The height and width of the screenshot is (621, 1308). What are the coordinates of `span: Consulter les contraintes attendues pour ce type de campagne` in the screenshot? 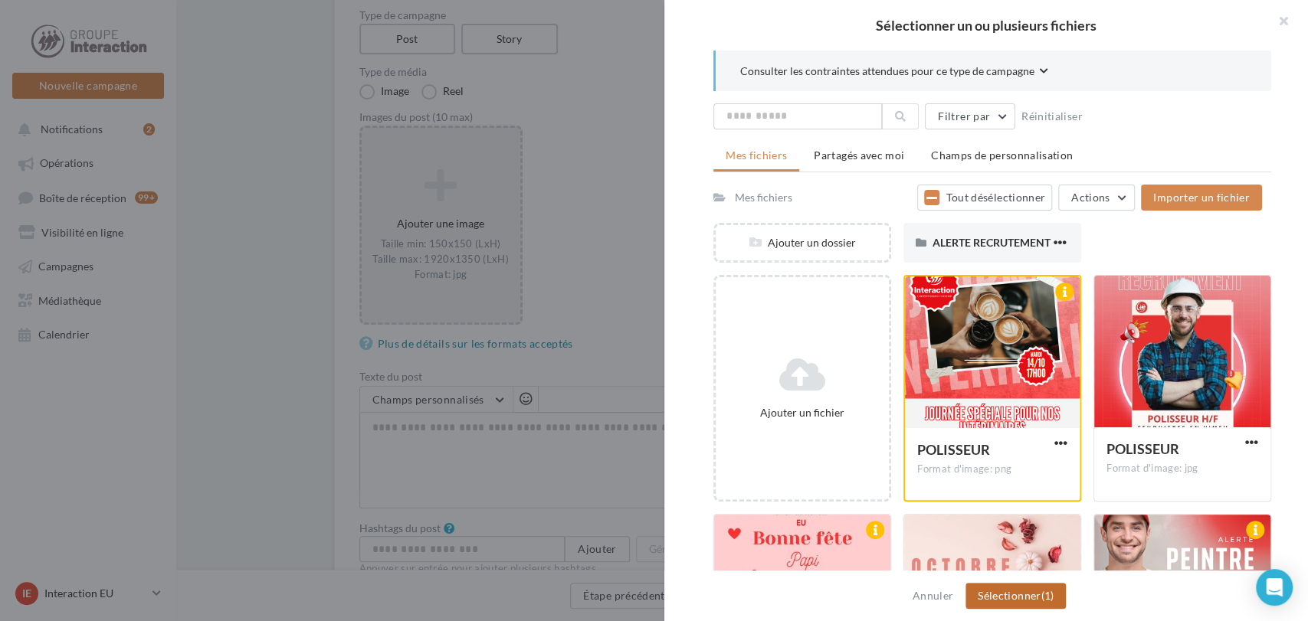 It's located at (887, 71).